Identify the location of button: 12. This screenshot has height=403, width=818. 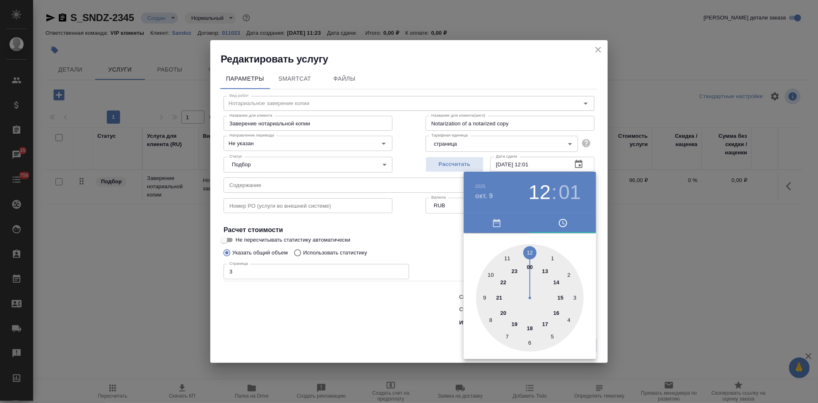
(540, 193).